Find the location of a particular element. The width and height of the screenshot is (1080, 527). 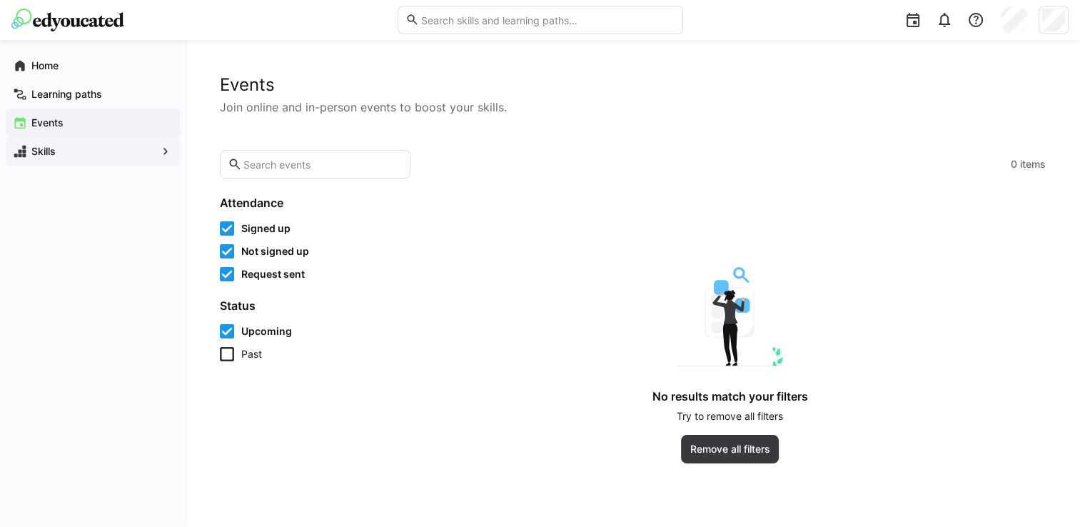

span: Signed up is located at coordinates (266, 229).